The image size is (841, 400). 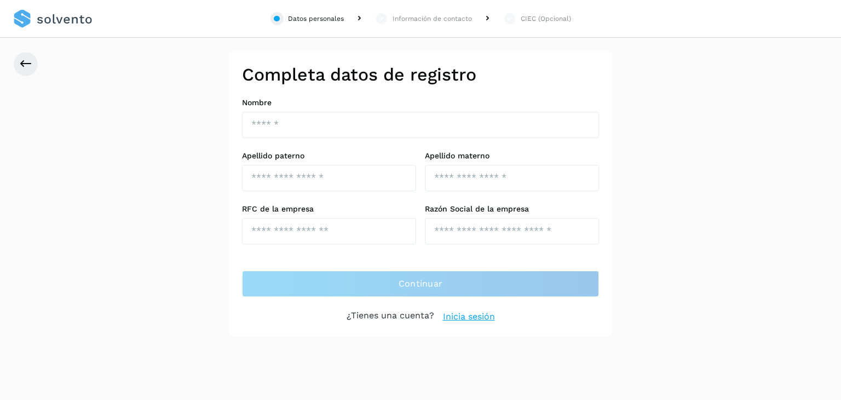 I want to click on label: RFC de la empresa, so click(x=329, y=209).